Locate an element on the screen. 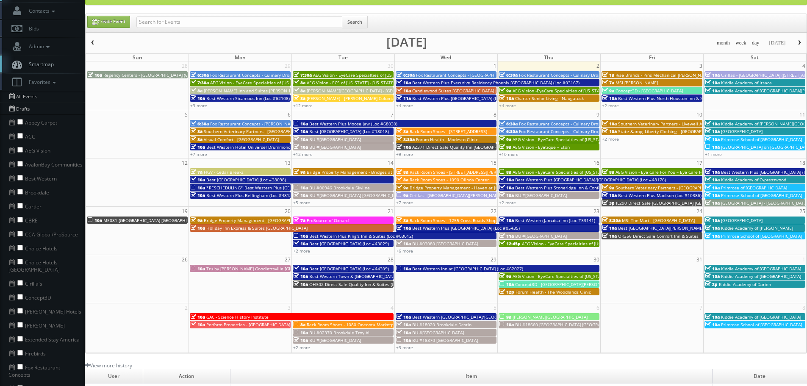 The height and width of the screenshot is (386, 807). input: Search for Events is located at coordinates (239, 22).